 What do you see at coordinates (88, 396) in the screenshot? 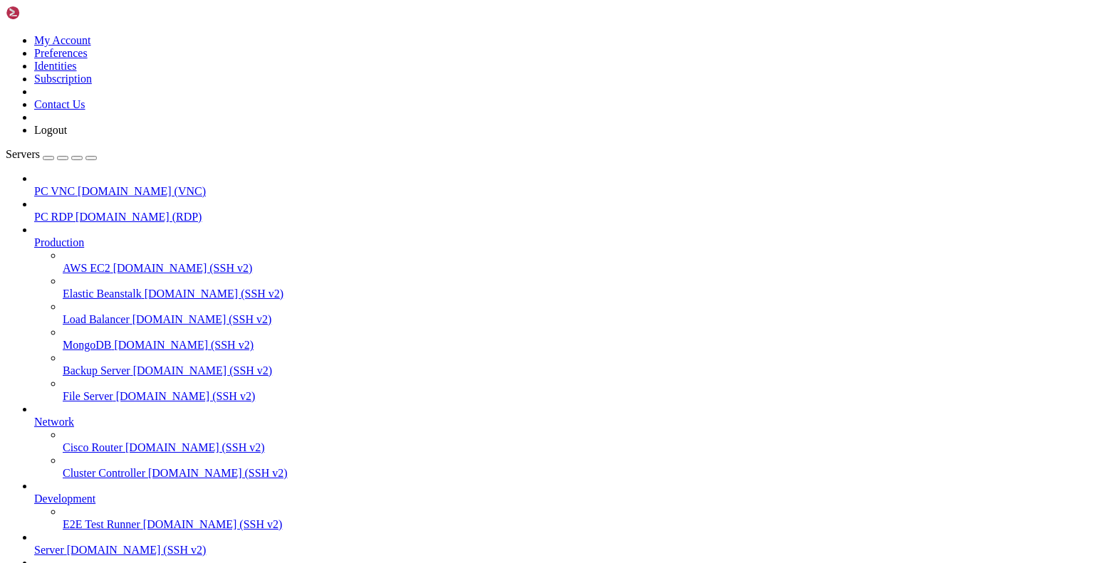
I see `span: File Server` at bounding box center [88, 396].